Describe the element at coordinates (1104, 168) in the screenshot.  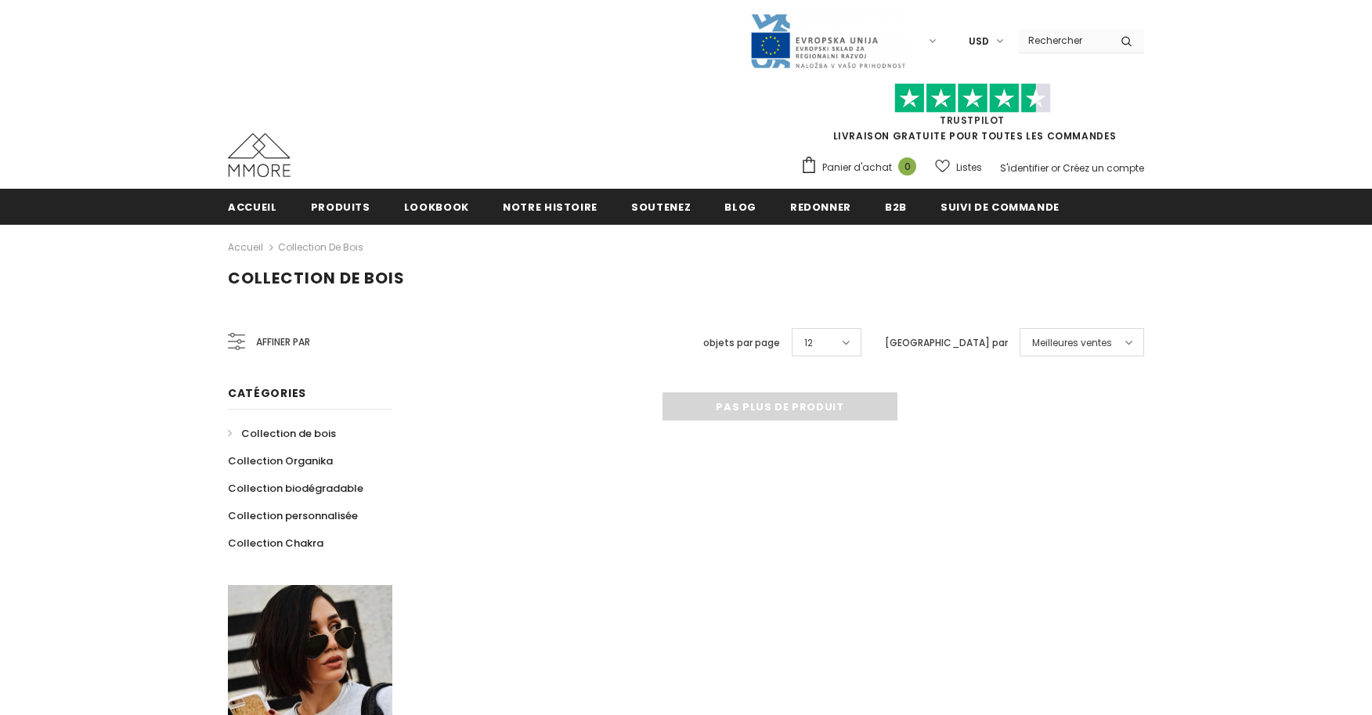
I see `a: Créez un compte` at that location.